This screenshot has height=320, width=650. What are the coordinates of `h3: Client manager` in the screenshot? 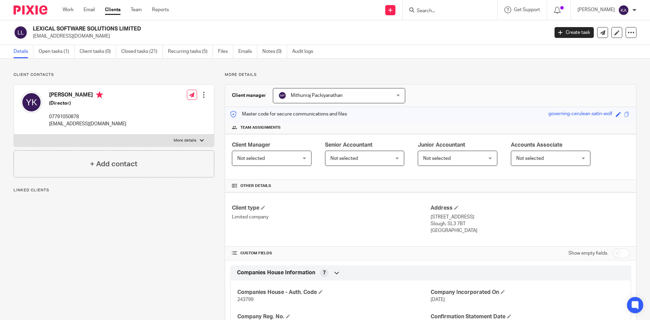 It's located at (249, 96).